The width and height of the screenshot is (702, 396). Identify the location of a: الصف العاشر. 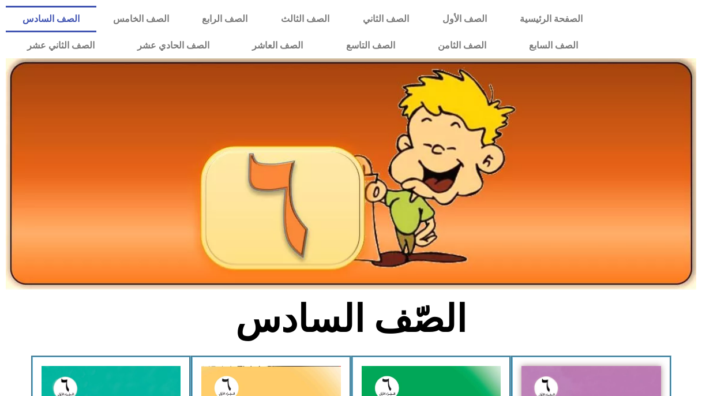
(278, 46).